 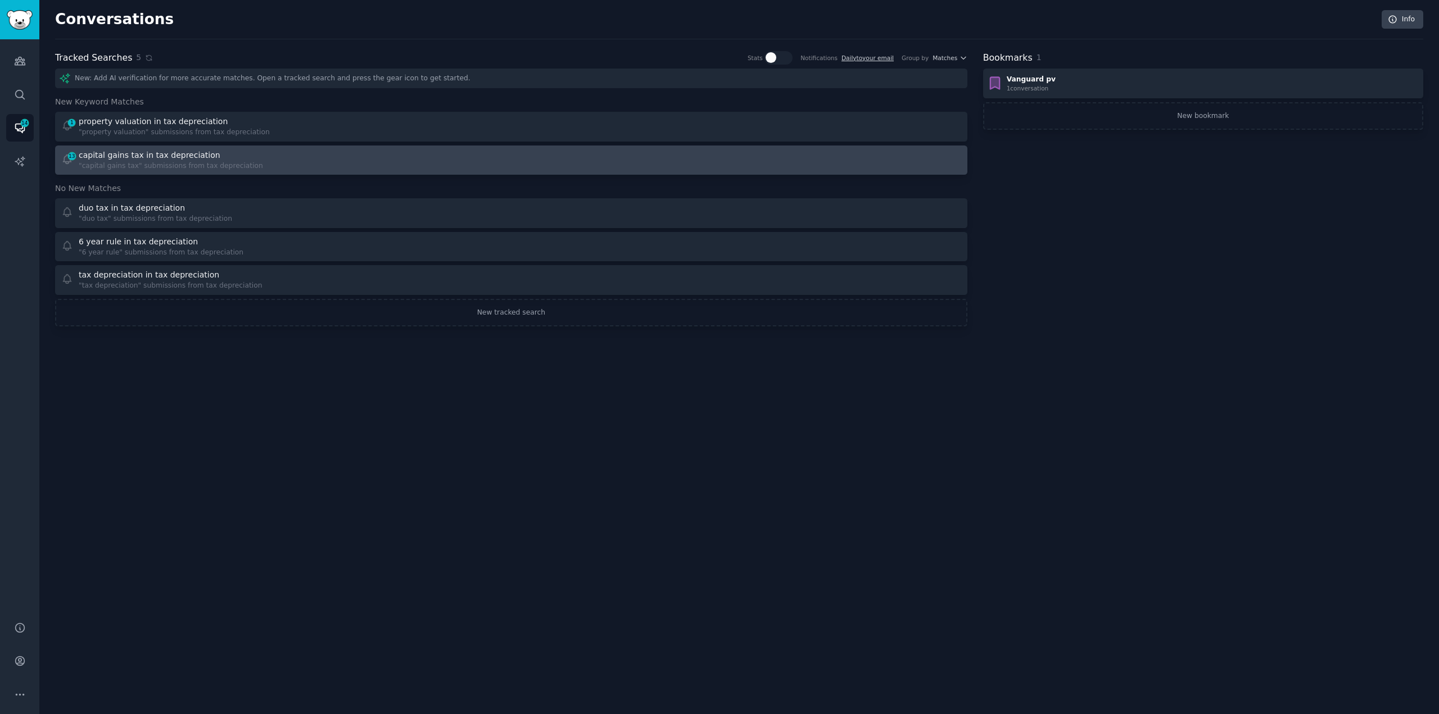 What do you see at coordinates (25, 123) in the screenshot?
I see `span: 14` at bounding box center [25, 123].